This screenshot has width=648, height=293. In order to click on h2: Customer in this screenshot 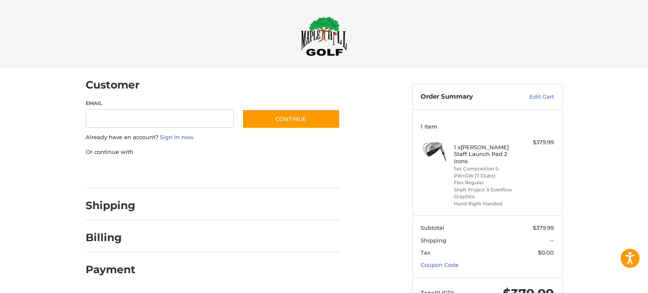, I will do `click(113, 85)`.